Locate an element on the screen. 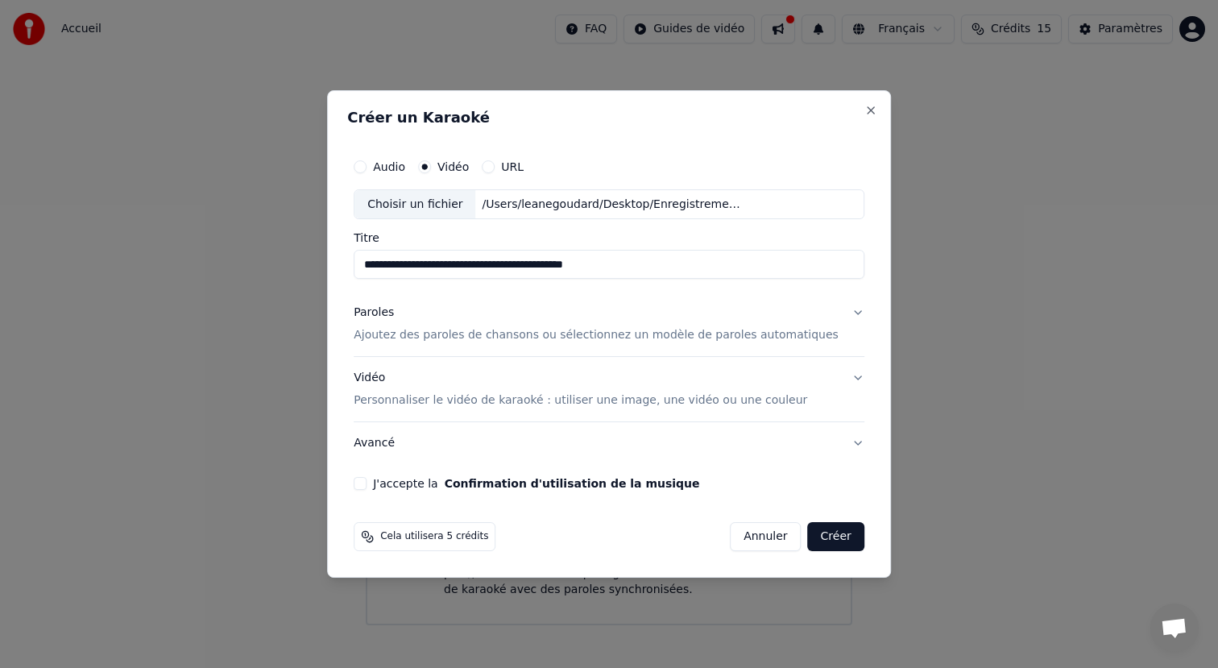 The width and height of the screenshot is (1218, 668). h2: Créer un Karaoké is located at coordinates (609, 118).